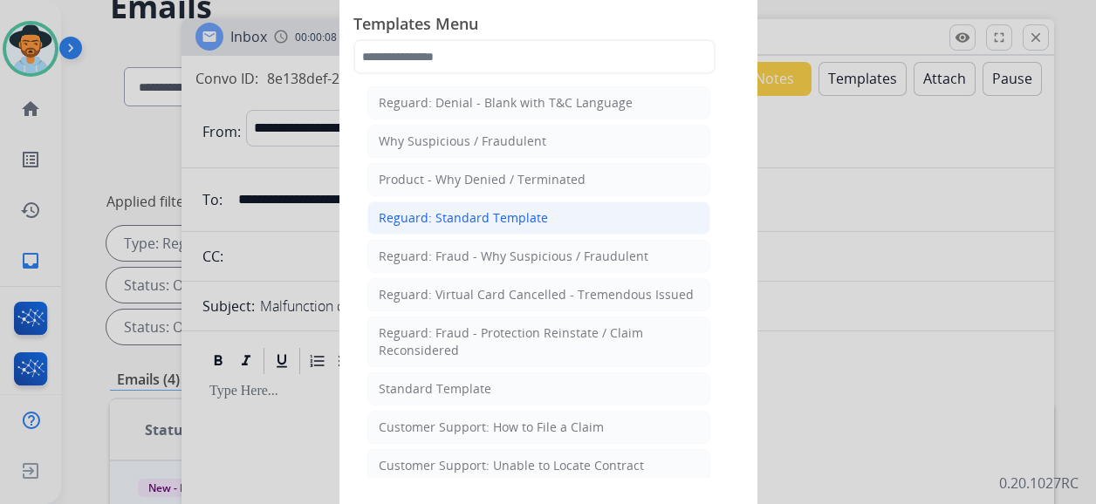 This screenshot has width=1096, height=504. What do you see at coordinates (505, 103) in the screenshot?
I see `div: Reguard: Denial - Blank with T&C Language` at bounding box center [505, 103].